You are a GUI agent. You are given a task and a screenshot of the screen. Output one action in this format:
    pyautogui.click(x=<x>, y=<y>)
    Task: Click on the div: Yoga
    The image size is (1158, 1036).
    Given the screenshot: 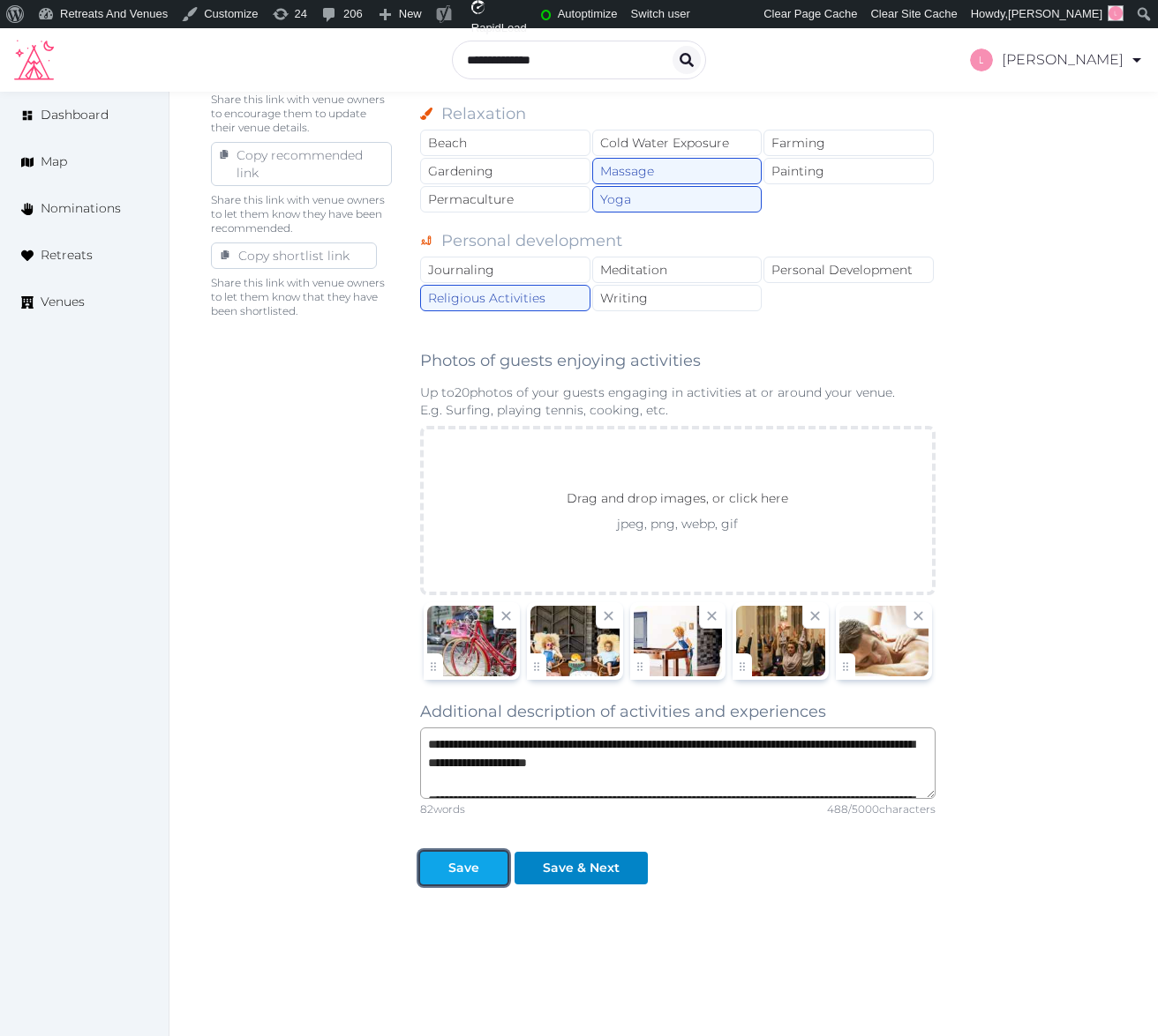 What is the action you would take?
    pyautogui.click(x=677, y=199)
    